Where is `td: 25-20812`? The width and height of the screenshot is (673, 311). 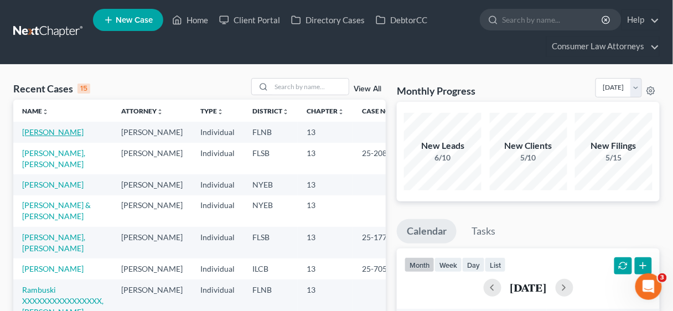
td: 25-20812 is located at coordinates (380, 158).